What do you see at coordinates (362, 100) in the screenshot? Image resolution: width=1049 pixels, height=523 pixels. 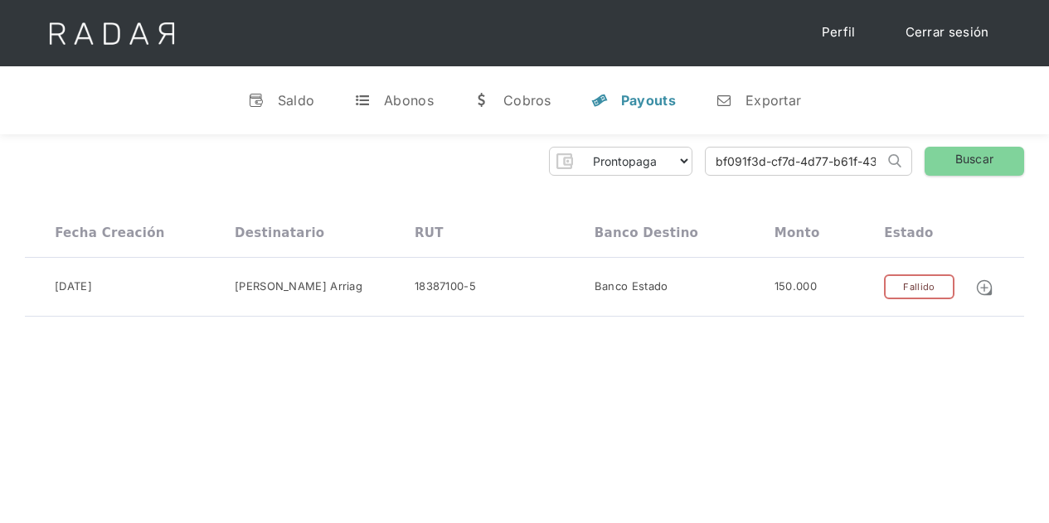 I see `div: t` at bounding box center [362, 100].